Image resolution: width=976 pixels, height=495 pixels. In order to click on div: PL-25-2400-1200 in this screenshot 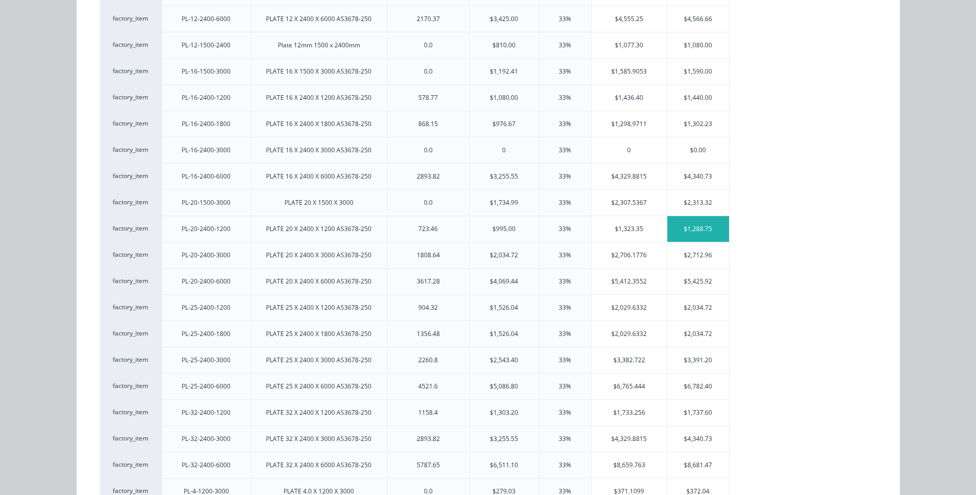, I will do `click(206, 308)`.